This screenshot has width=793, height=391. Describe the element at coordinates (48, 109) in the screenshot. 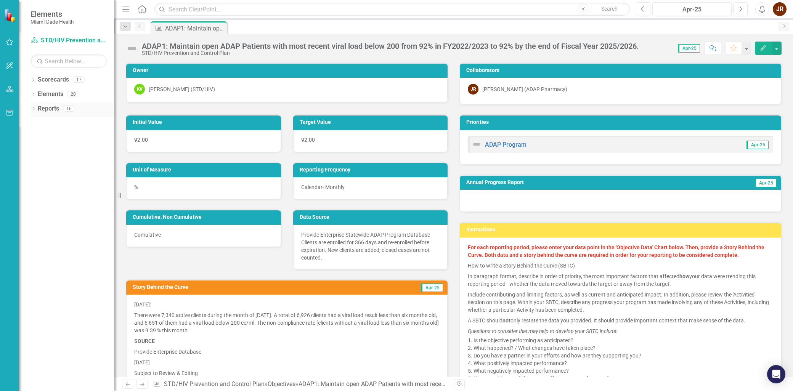

I see `a: Reports` at that location.